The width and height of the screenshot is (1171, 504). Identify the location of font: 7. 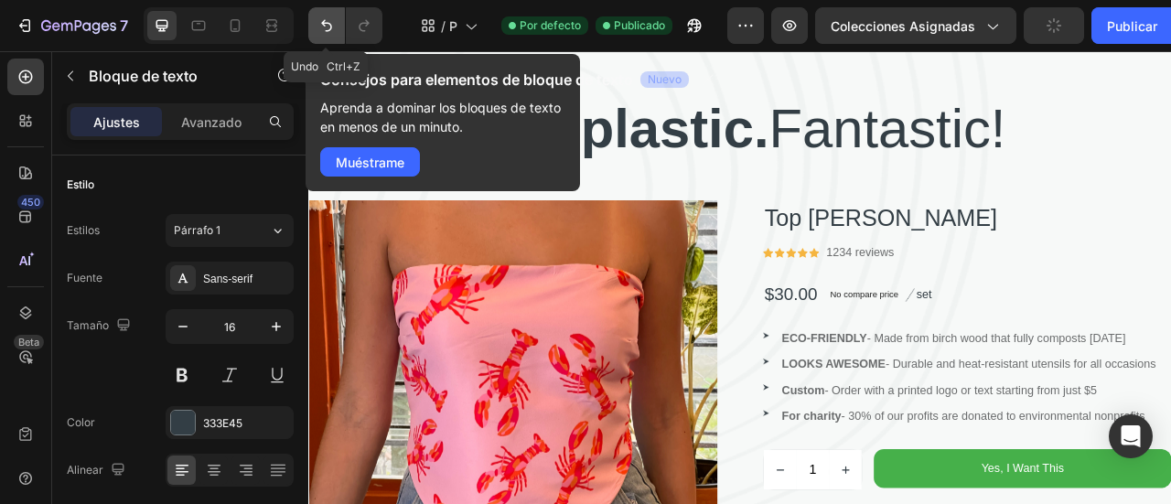
(123, 26).